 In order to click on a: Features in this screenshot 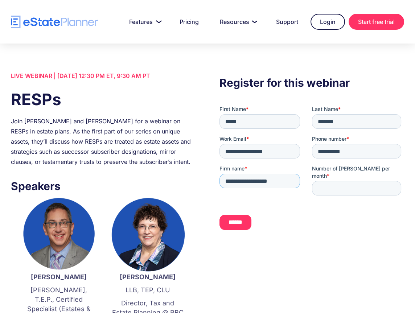, I will do `click(144, 22)`.